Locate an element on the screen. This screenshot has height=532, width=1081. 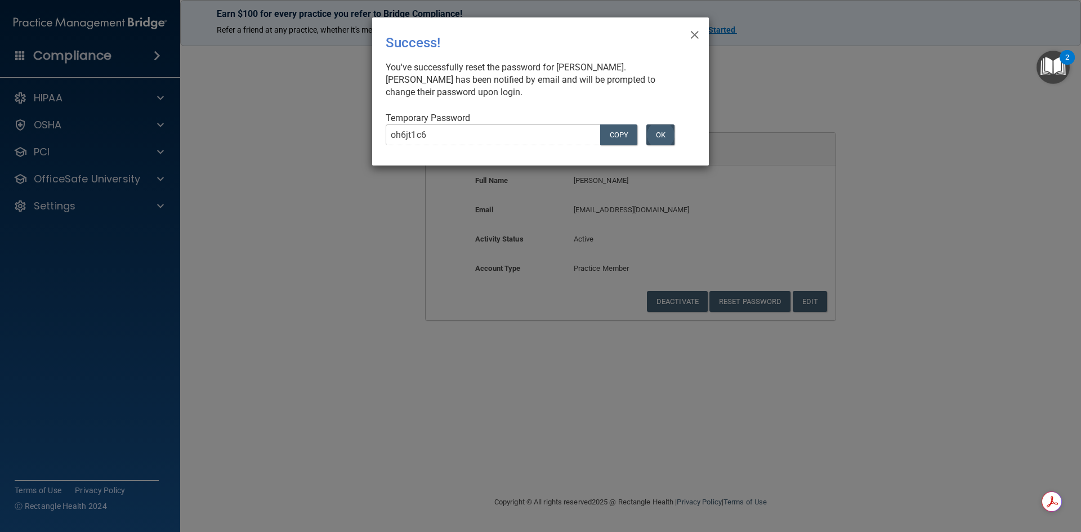
div: Success! is located at coordinates (518, 43).